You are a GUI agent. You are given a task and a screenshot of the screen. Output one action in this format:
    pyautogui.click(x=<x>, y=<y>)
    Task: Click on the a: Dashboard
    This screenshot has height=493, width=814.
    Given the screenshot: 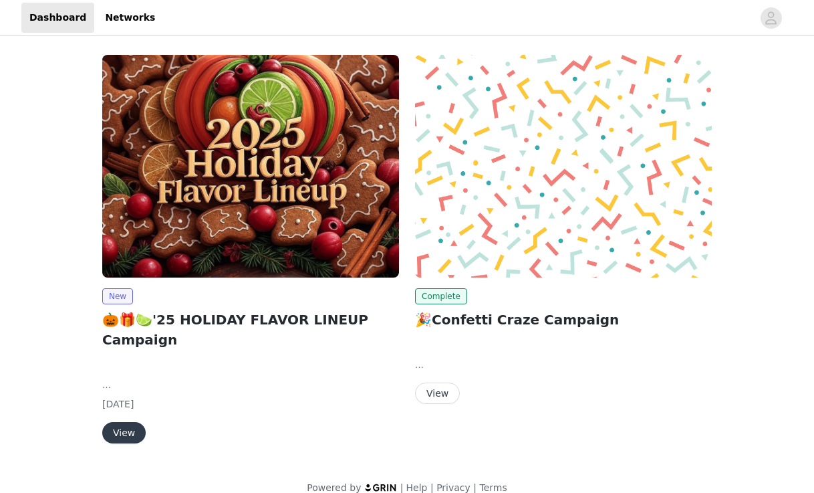 What is the action you would take?
    pyautogui.click(x=57, y=17)
    